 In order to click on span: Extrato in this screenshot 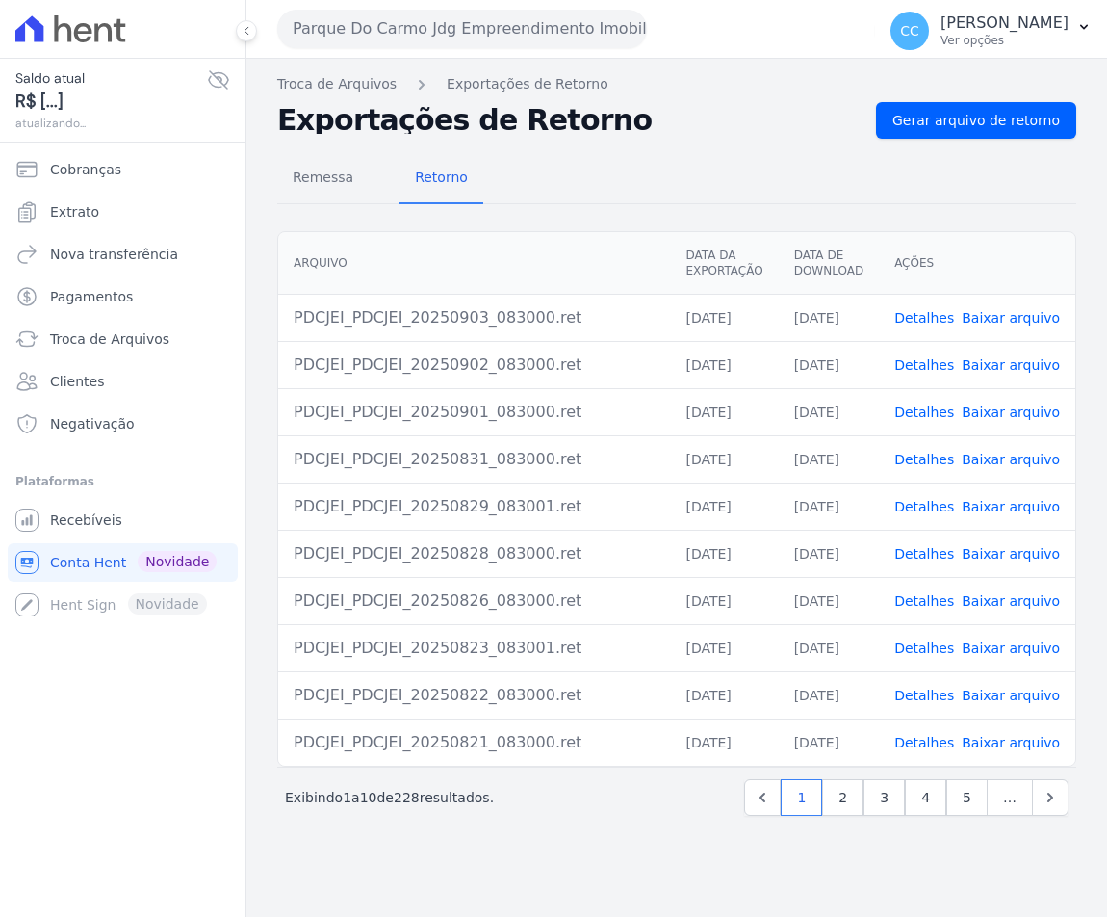, I will do `click(74, 212)`.